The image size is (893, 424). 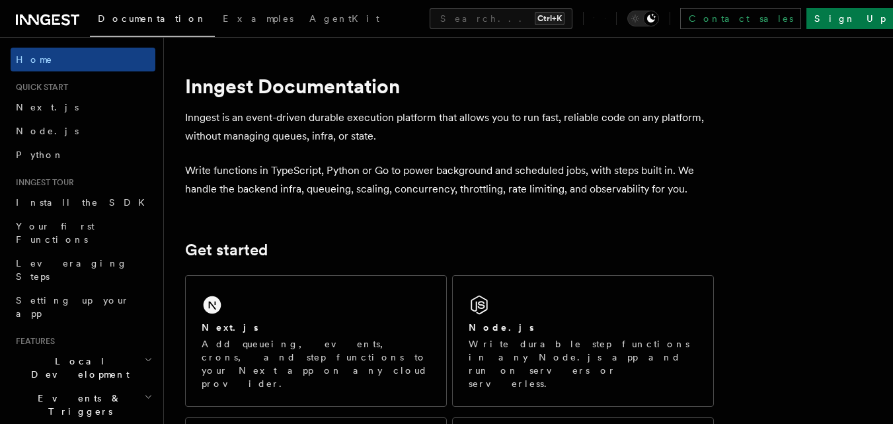 What do you see at coordinates (83, 131) in the screenshot?
I see `a: Node.js` at bounding box center [83, 131].